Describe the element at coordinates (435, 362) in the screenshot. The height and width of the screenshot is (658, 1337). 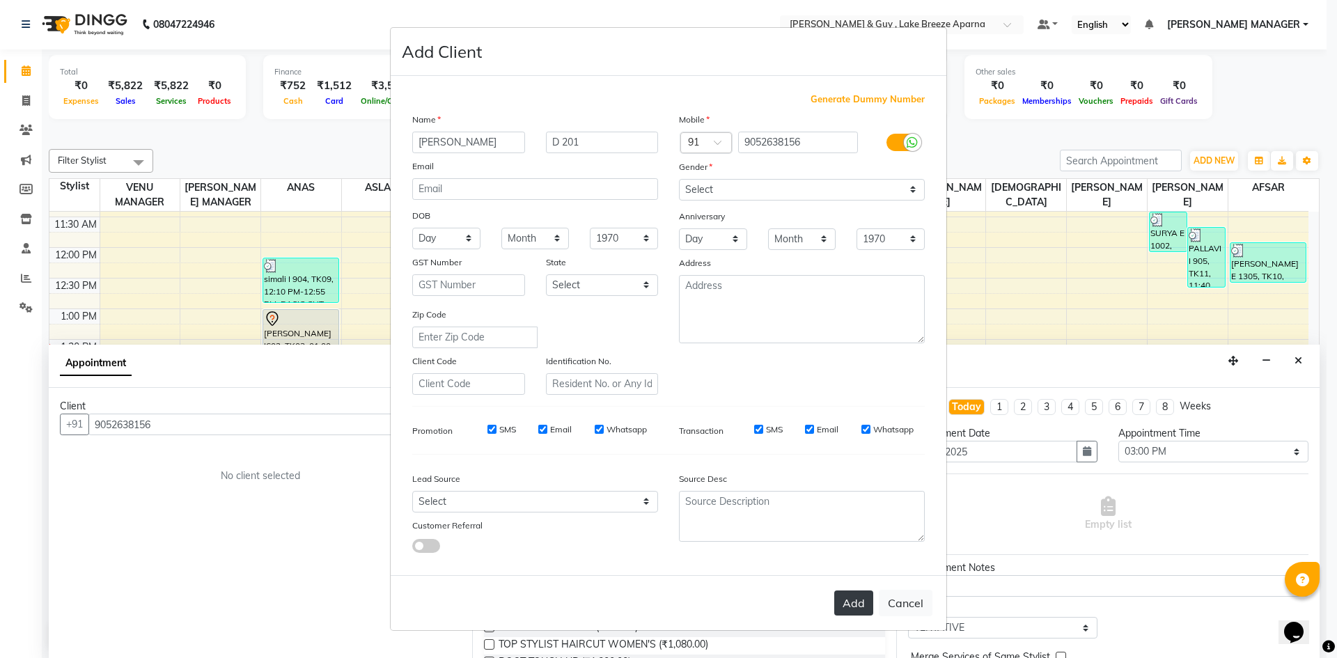
I see `label: Client Code` at that location.